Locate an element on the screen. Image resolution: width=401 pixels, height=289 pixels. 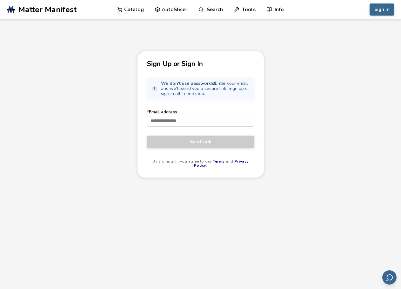
input: *Email address is located at coordinates (200, 121).